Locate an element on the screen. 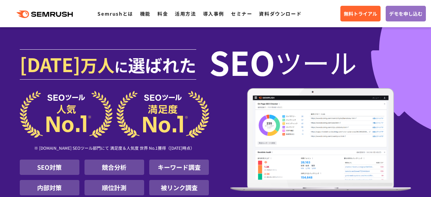  span: デモを申し込む is located at coordinates (406, 14).